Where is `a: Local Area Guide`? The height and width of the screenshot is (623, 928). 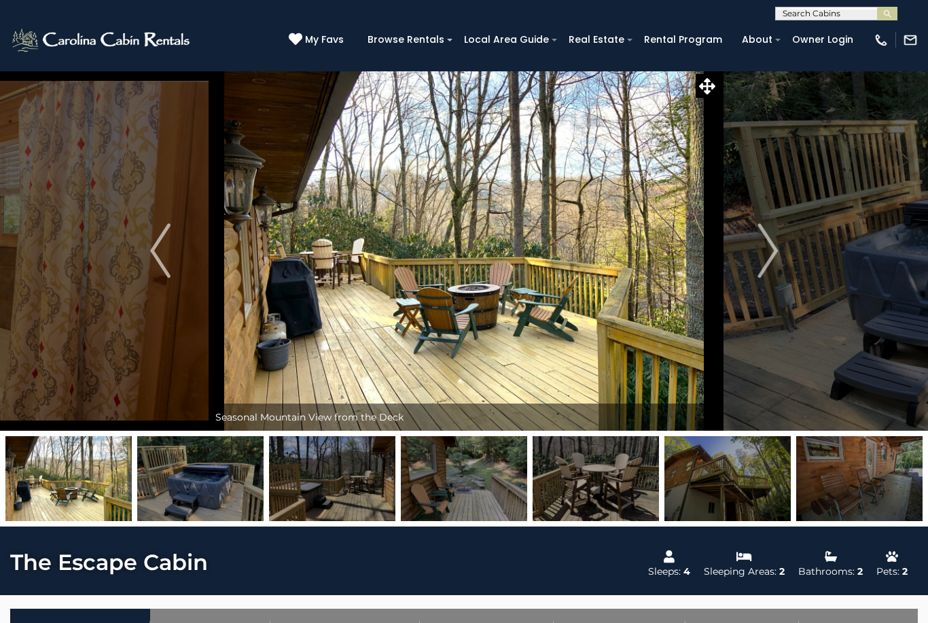
a: Local Area Guide is located at coordinates (506, 39).